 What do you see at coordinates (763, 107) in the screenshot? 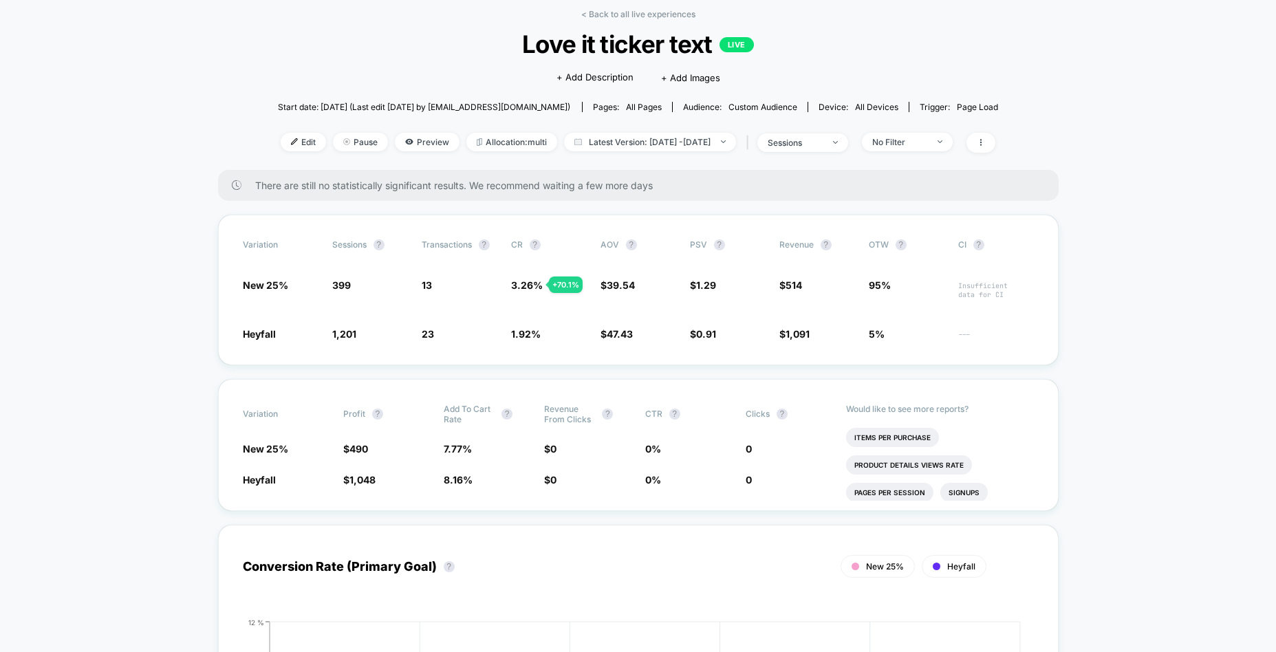
I see `span: Custom Audience` at bounding box center [763, 107].